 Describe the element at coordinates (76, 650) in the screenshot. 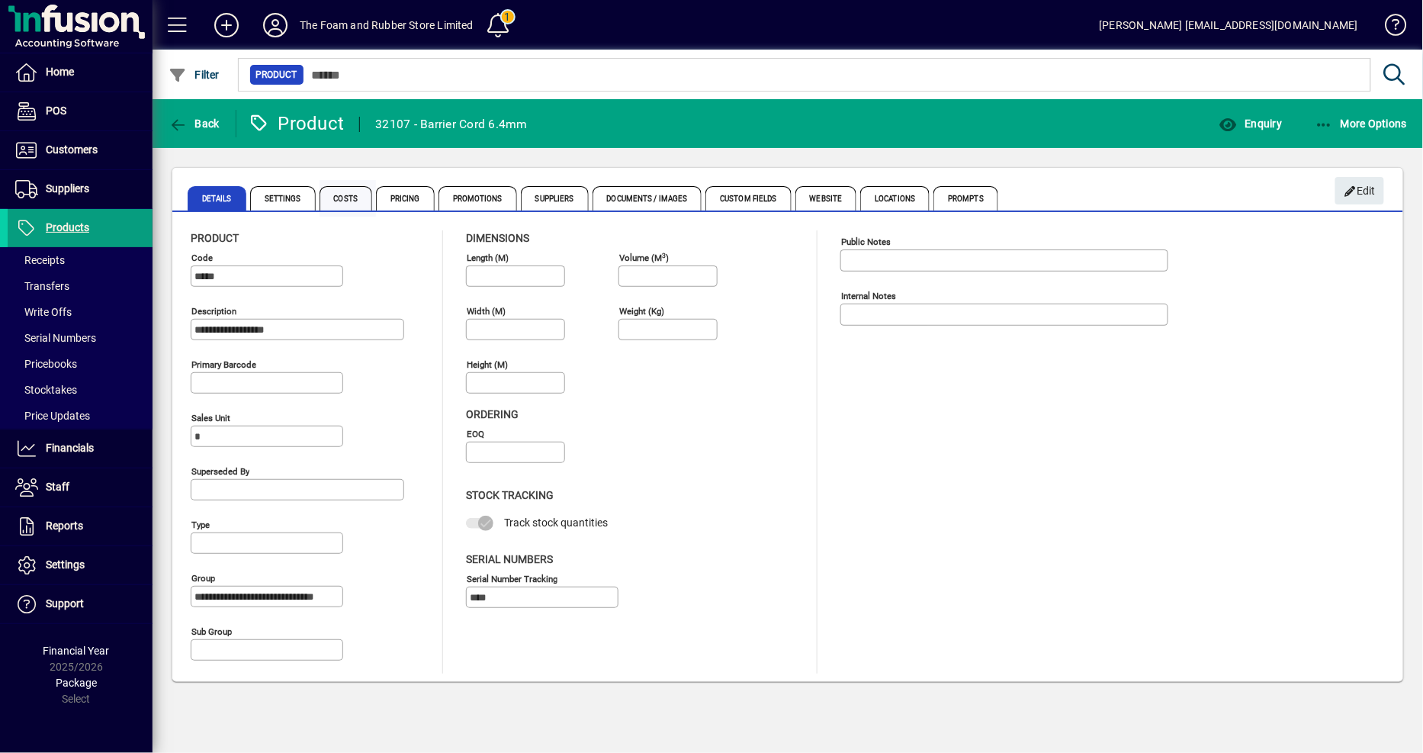

I see `span: Financial Year` at that location.